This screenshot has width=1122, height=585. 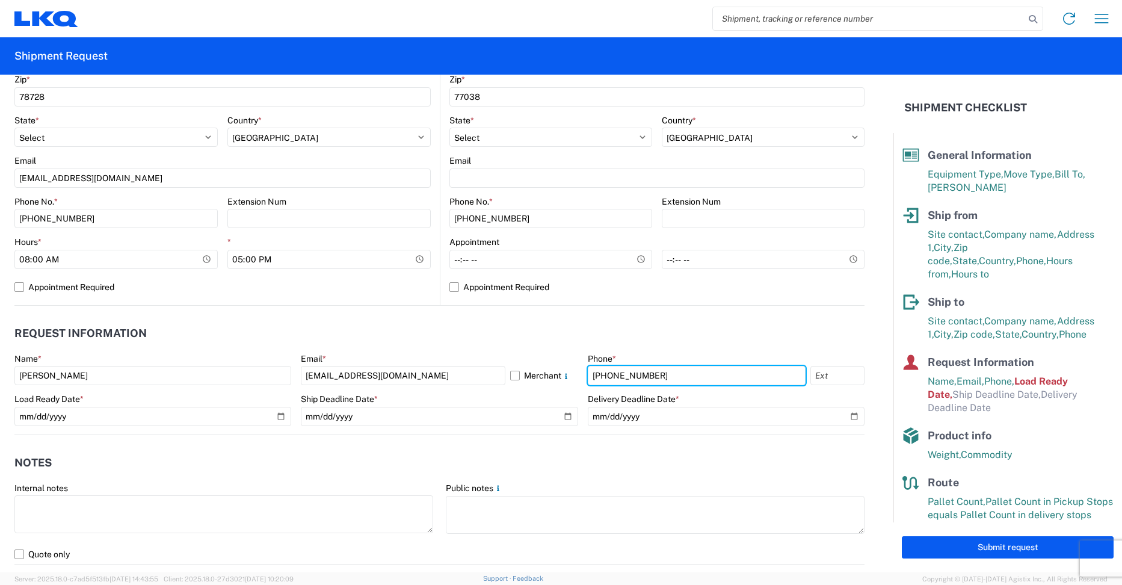 What do you see at coordinates (527, 578) in the screenshot?
I see `a: Feedback` at bounding box center [527, 578].